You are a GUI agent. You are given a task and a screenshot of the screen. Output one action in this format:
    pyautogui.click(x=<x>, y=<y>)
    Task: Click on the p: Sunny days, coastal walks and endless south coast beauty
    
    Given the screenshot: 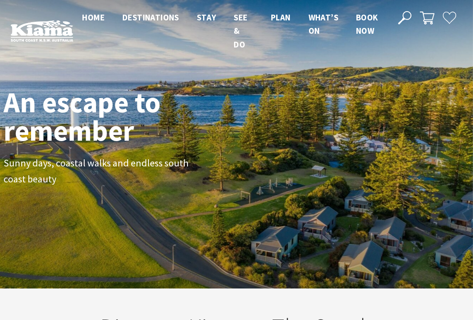 What is the action you would take?
    pyautogui.click(x=103, y=171)
    